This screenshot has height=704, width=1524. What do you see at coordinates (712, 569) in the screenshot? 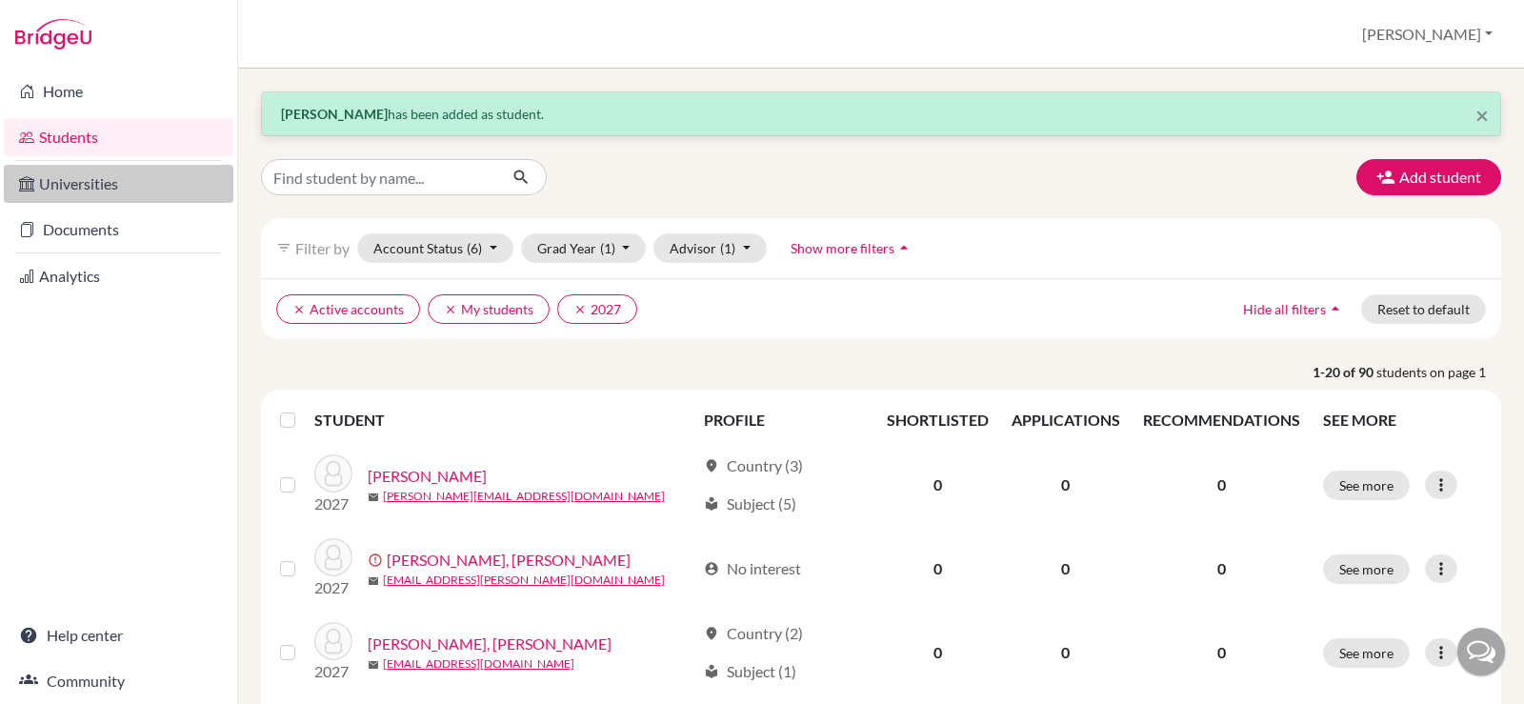
I see `span: account_circle` at bounding box center [712, 569].